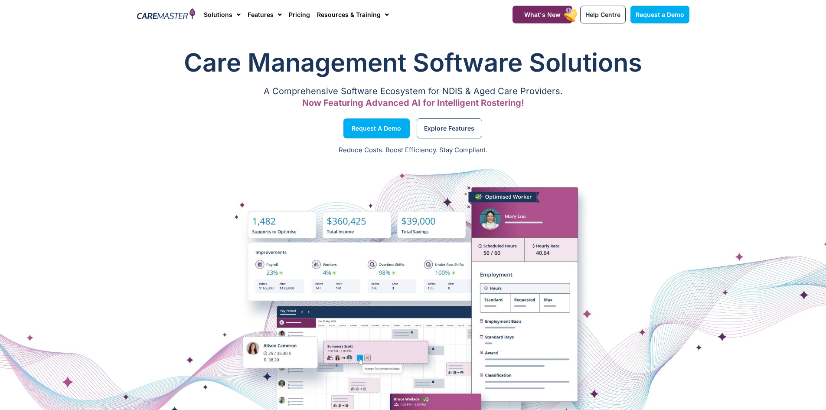 This screenshot has height=410, width=826. I want to click on span: Help Centre, so click(602, 14).